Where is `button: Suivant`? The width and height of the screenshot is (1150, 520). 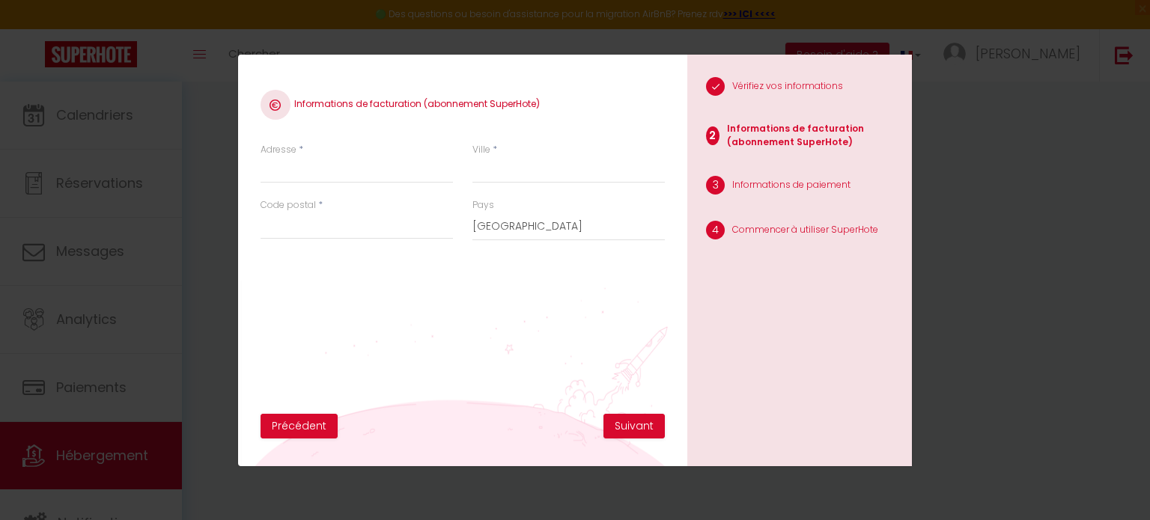 button: Suivant is located at coordinates (634, 427).